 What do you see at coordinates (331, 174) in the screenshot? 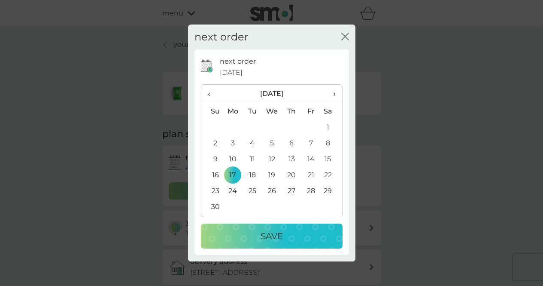
I see `td: 22` at bounding box center [331, 174].